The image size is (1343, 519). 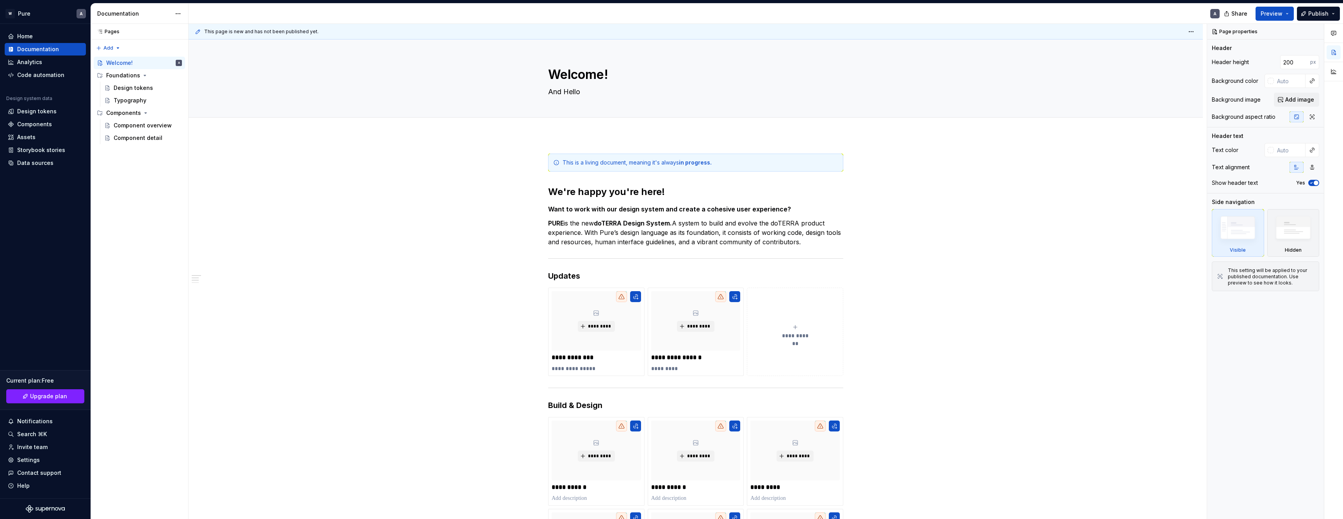 I want to click on span: Upgrade plan, so click(x=48, y=396).